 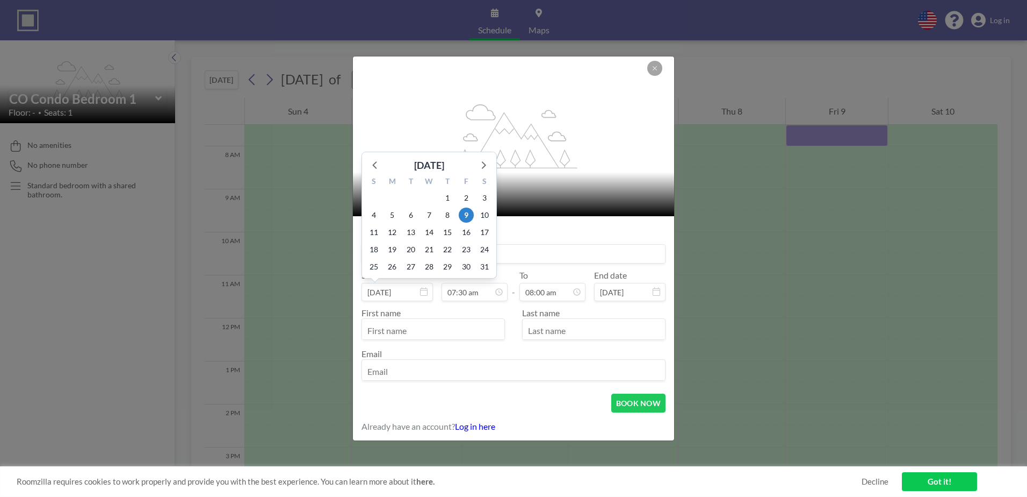 I want to click on span: Sunday, January 25, 2026, so click(x=374, y=267).